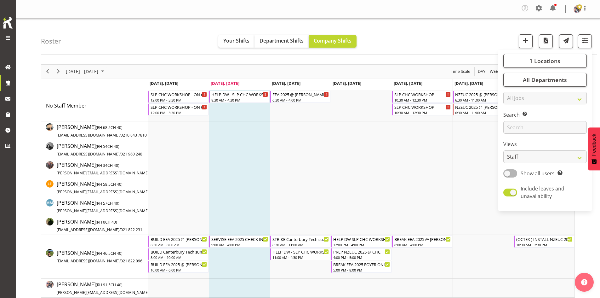 The width and height of the screenshot is (600, 298). What do you see at coordinates (584, 282) in the screenshot?
I see `img: help-xxl-2.png` at bounding box center [584, 282].